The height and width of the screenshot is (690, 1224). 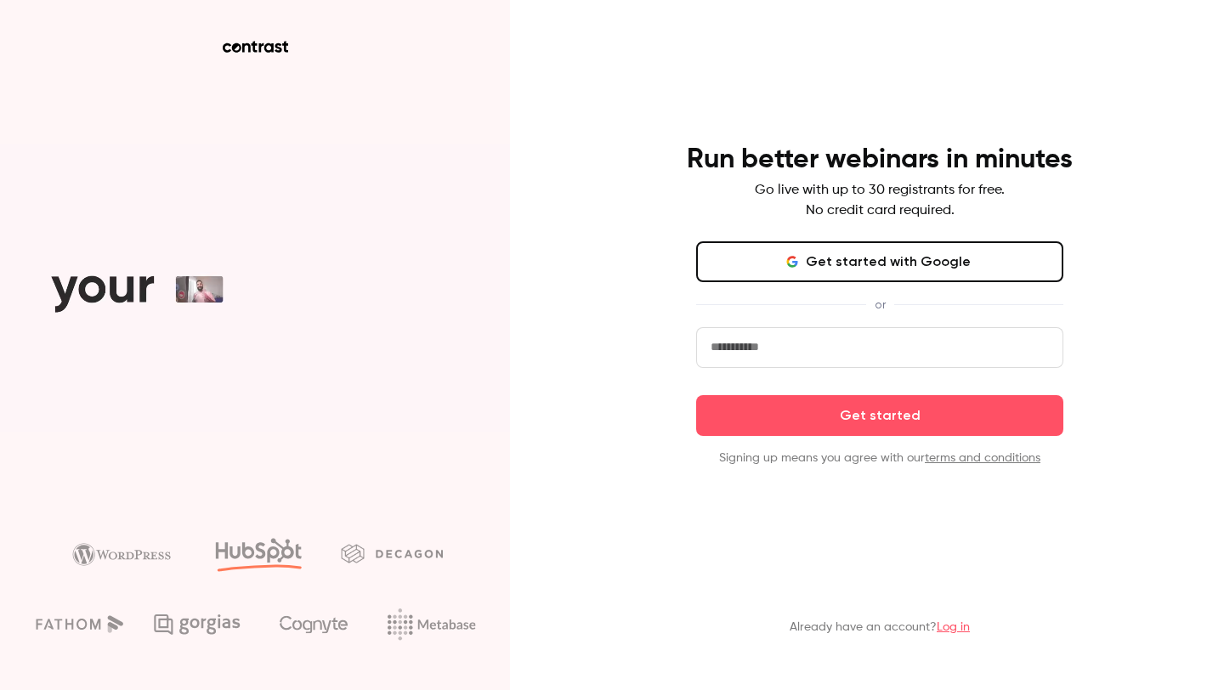 What do you see at coordinates (880, 201) in the screenshot?
I see `p: Go live with up to 30 registrants for free. No credit card required.` at bounding box center [880, 201].